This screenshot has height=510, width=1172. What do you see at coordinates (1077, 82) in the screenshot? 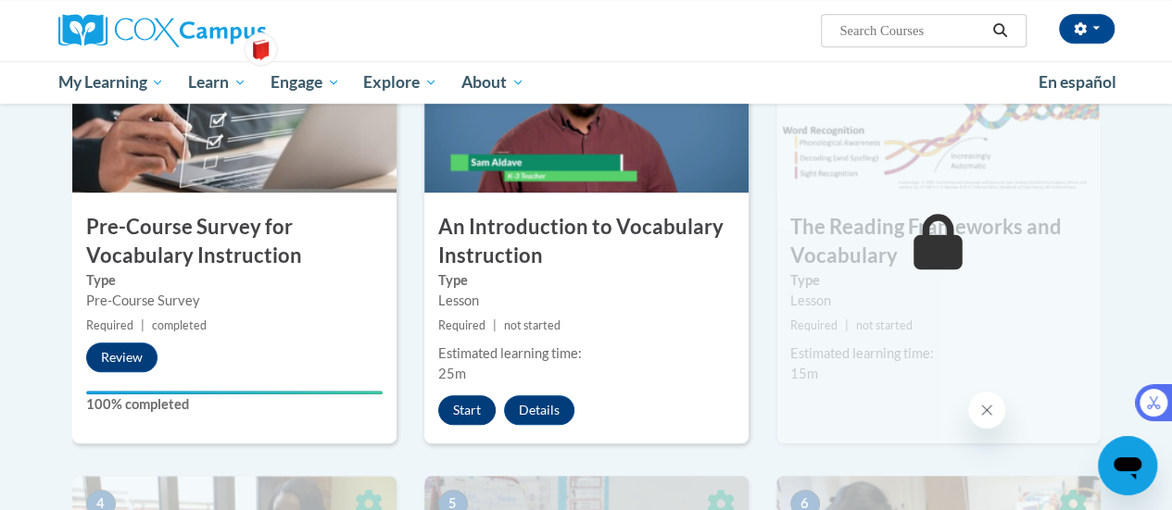
I see `a: En español` at bounding box center [1077, 82].